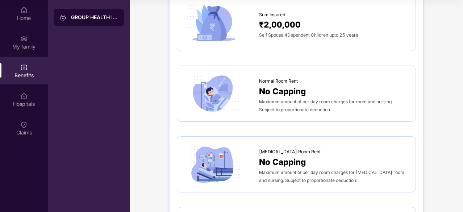  What do you see at coordinates (24, 125) in the screenshot?
I see `img: svg+xml;base64,PHN2ZyBpZD0iQ2xhaW0iIHhtbG5zPSJodHRwOi8vd3d3LnczLm9yZy8yMDAwL3N2ZyIgd2lkdGg9IjIwIi...` at bounding box center [24, 125].